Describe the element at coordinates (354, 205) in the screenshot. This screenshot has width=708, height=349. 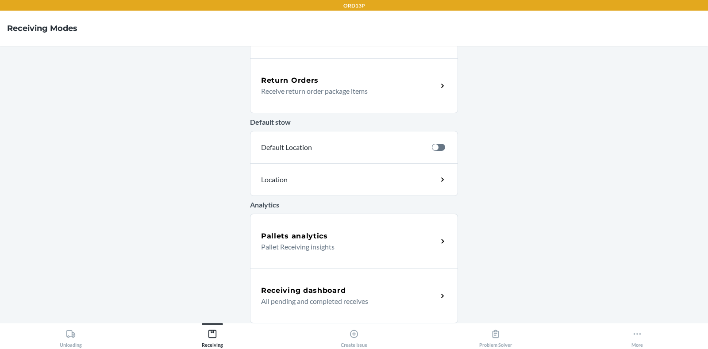
I see `p: Analytics` at that location.